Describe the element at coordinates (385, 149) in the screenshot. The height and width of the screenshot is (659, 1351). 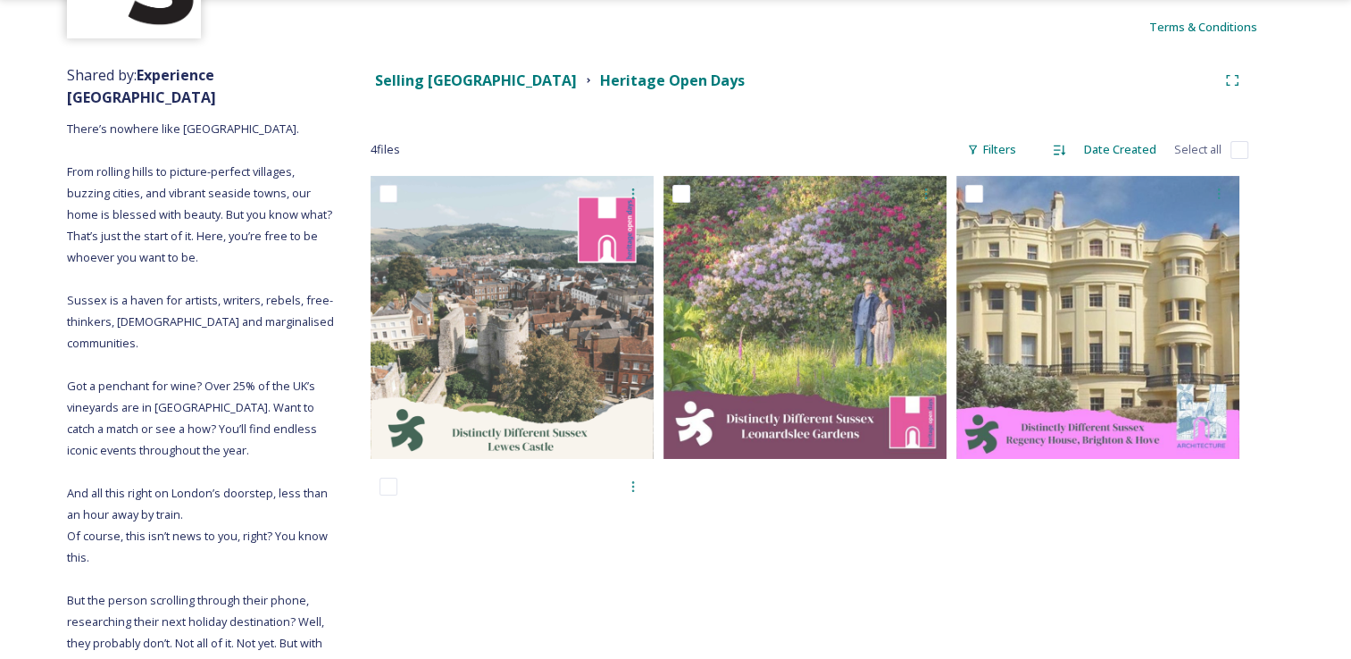
I see `span: 4 file s` at that location.